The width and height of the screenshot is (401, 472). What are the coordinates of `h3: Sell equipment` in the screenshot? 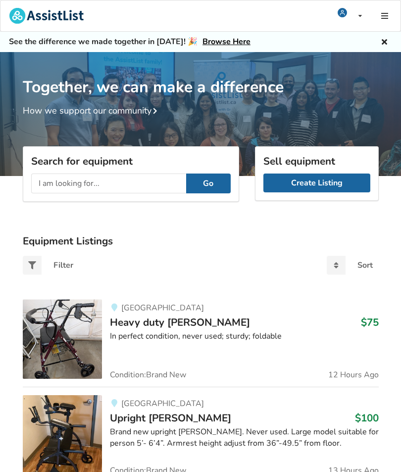 It's located at (317, 161).